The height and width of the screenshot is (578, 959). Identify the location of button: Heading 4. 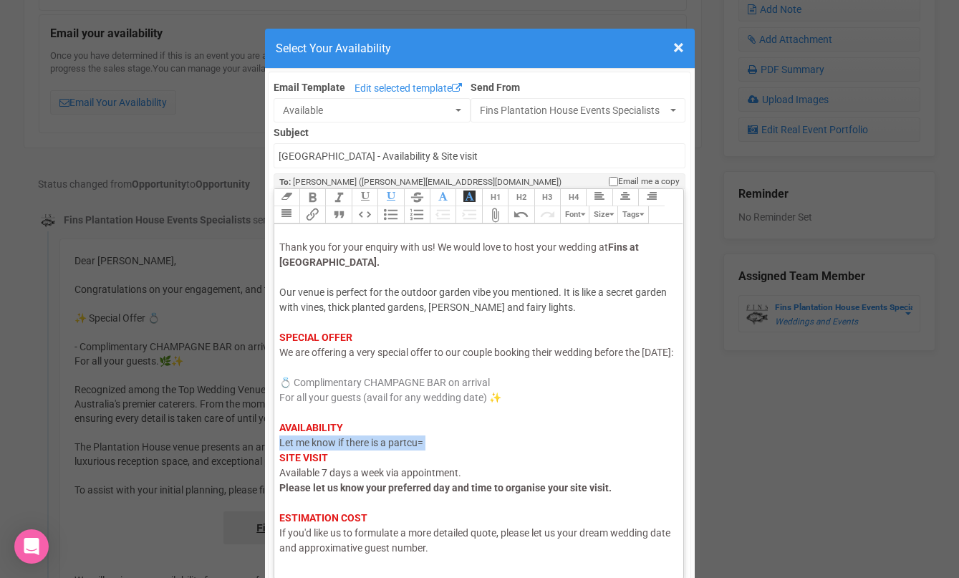
(573, 198).